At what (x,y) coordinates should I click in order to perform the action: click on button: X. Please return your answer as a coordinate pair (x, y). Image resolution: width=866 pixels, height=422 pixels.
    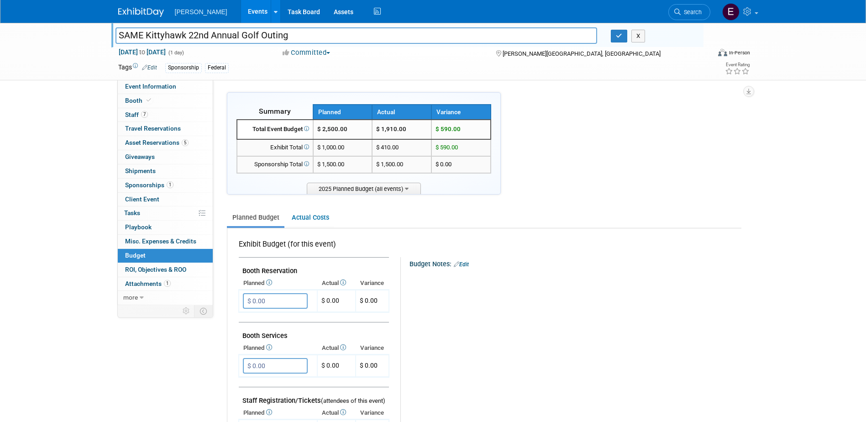
    Looking at the image, I should click on (638, 36).